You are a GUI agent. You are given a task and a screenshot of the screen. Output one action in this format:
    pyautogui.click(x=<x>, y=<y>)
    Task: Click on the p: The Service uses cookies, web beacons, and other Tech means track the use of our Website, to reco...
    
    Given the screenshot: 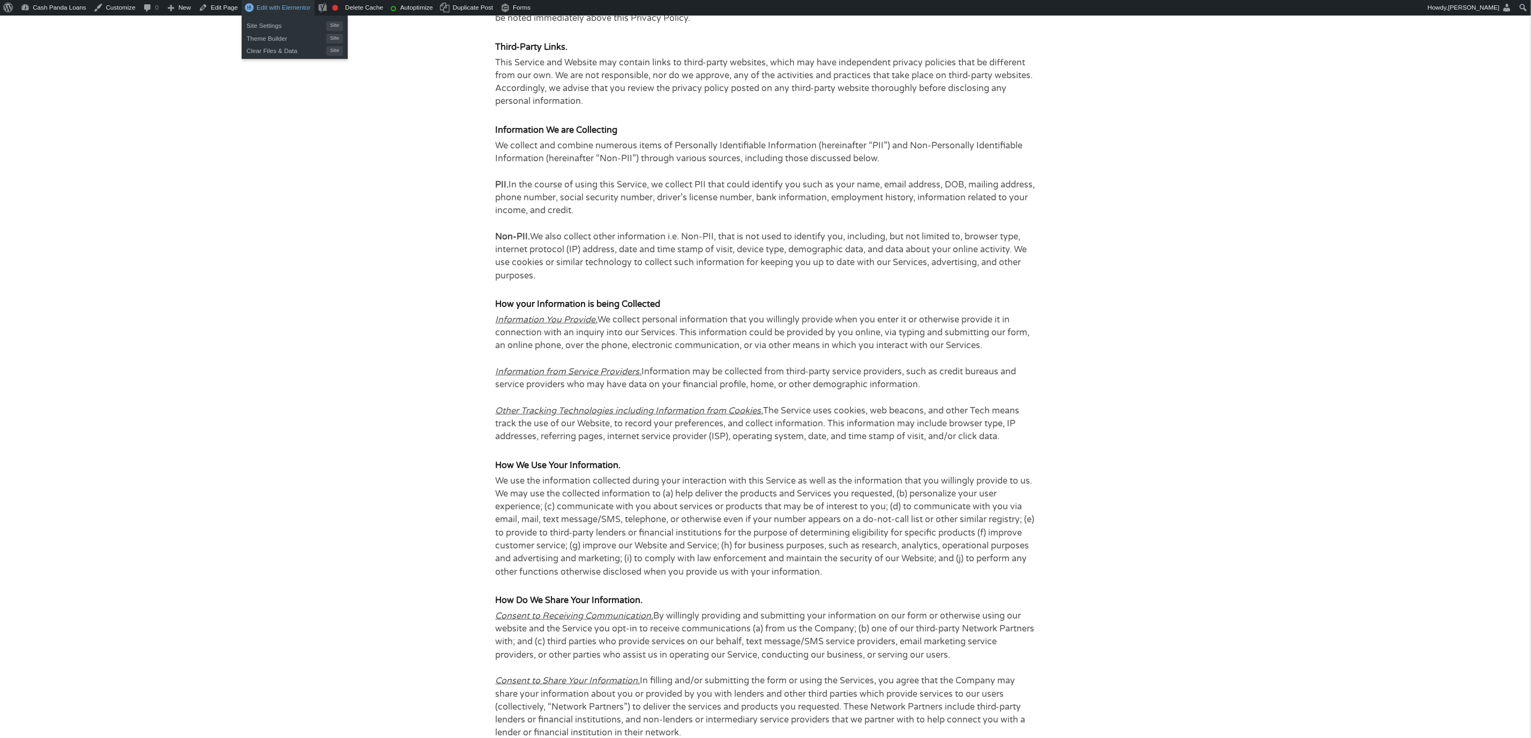 What is the action you would take?
    pyautogui.click(x=766, y=424)
    